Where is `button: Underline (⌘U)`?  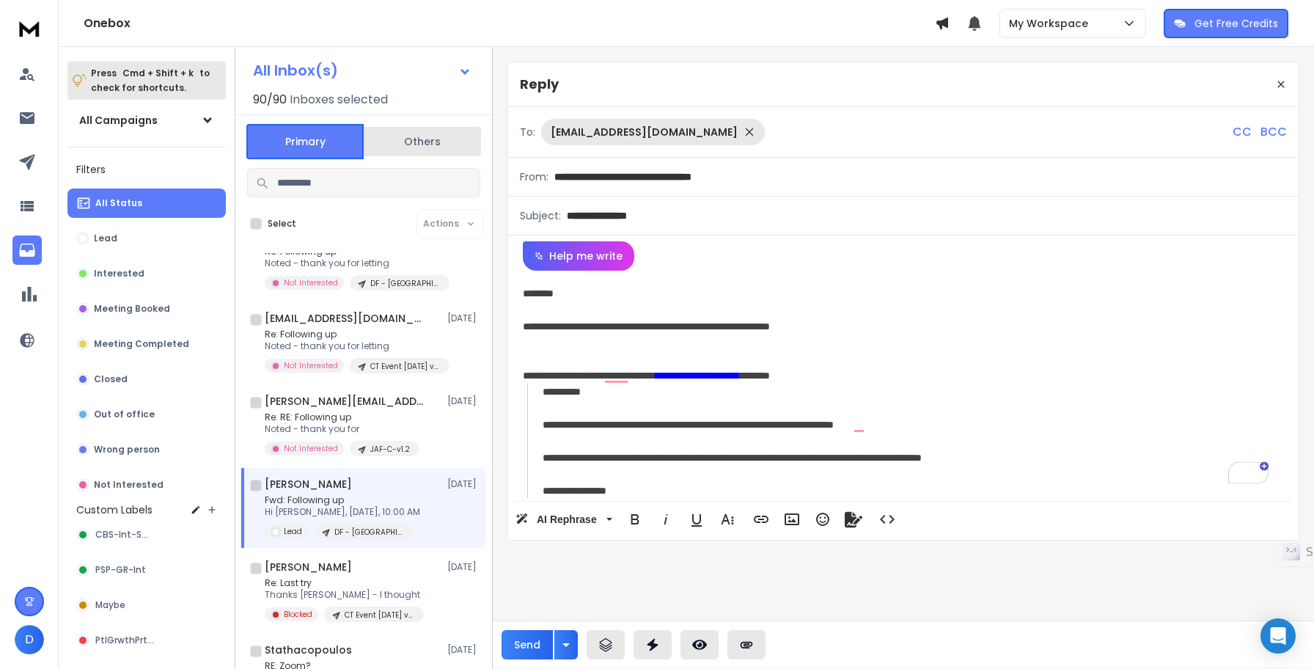 button: Underline (⌘U) is located at coordinates (697, 519).